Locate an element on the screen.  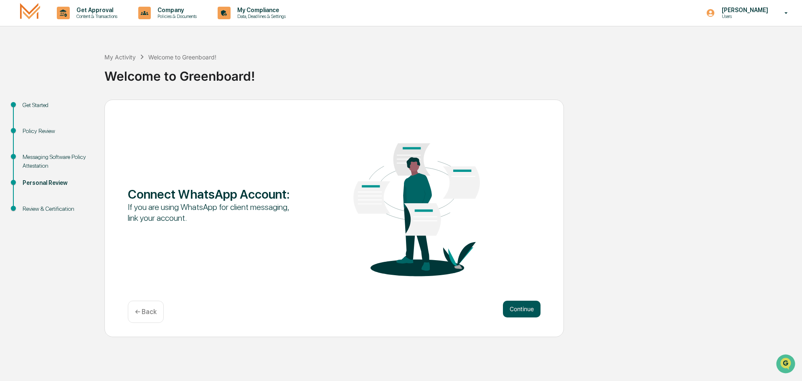
span: Pylon is located at coordinates (92, 145).